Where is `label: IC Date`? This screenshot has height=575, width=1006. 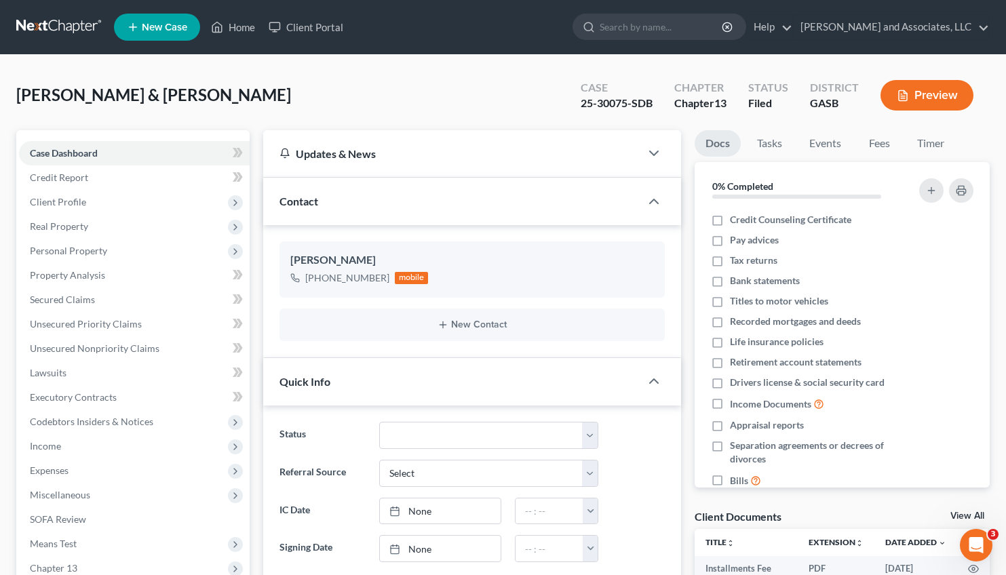
label: IC Date is located at coordinates (322, 511).